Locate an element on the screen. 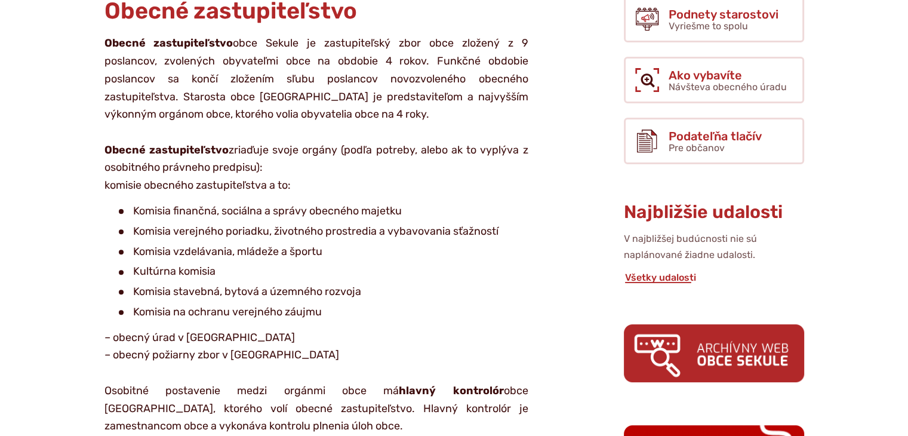 Image resolution: width=908 pixels, height=436 pixels. a: Podateľňa tlačív Pre občanov is located at coordinates (714, 141).